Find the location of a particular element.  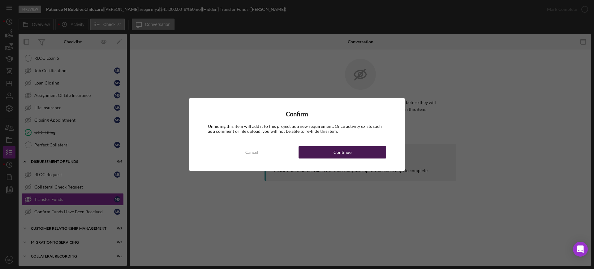

button: Cancel is located at coordinates (252, 152).